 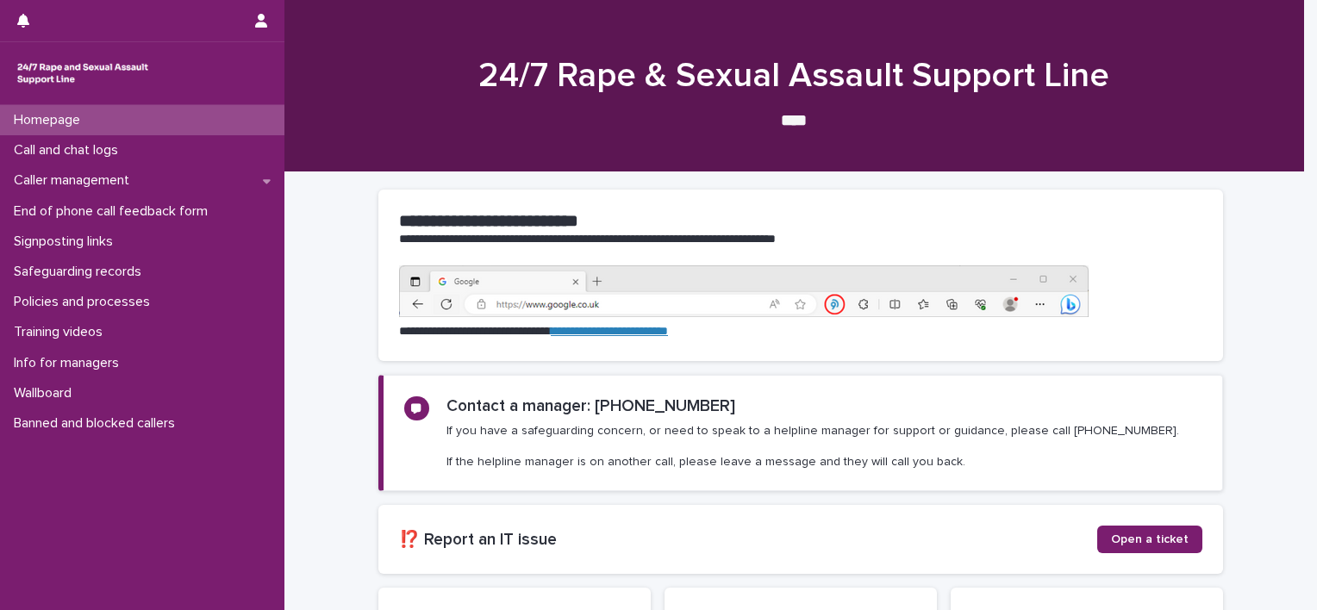 What do you see at coordinates (114, 211) in the screenshot?
I see `p: End of phone call feedback form` at bounding box center [114, 211].